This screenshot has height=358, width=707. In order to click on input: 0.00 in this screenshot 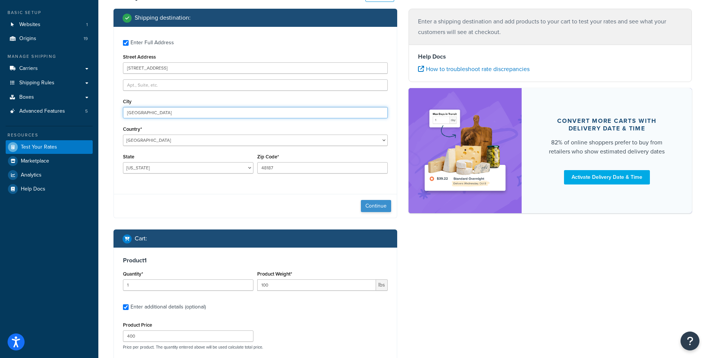, I will do `click(317, 285)`.